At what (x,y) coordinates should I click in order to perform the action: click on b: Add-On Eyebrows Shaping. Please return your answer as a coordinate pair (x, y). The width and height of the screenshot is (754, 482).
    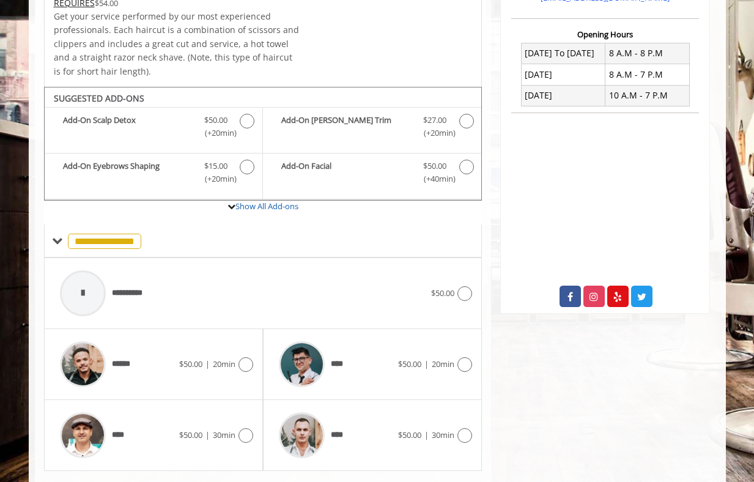
    Looking at the image, I should click on (127, 172).